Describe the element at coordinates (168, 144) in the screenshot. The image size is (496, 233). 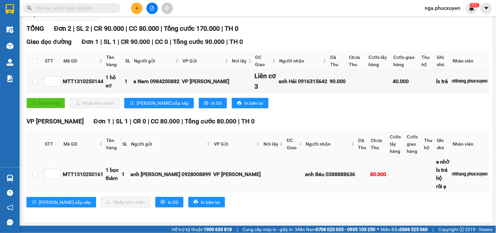
I see `span: Người gửi` at that location.